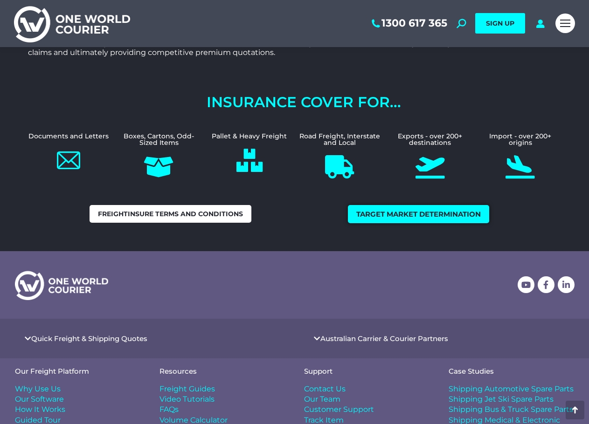 Image resolution: width=589 pixels, height=424 pixels. I want to click on a: Our Team, so click(367, 400).